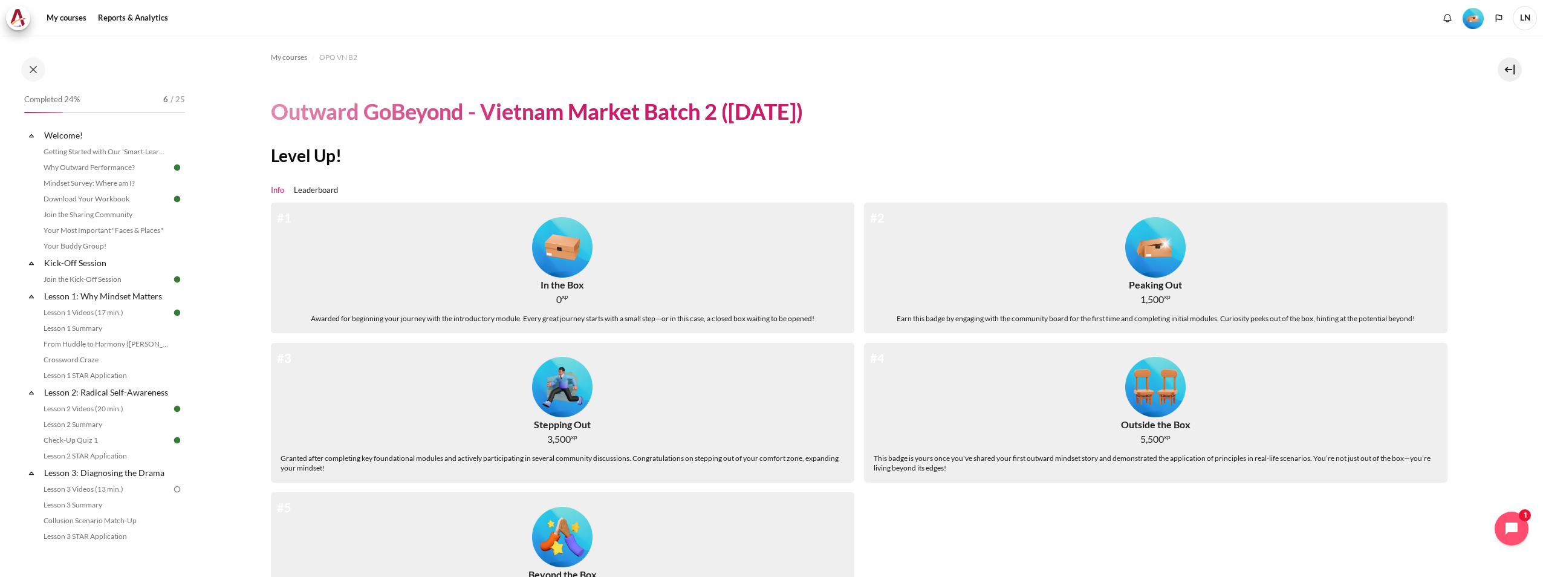 The height and width of the screenshot is (577, 1543). Describe the element at coordinates (877, 218) in the screenshot. I see `div: #2` at that location.